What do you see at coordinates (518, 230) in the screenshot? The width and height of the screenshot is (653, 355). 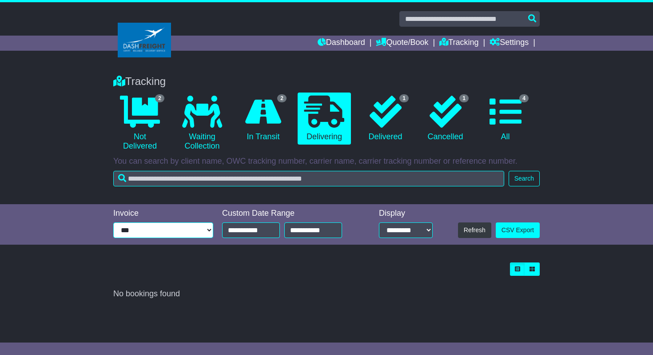 I see `a: CSV Export` at bounding box center [518, 230].